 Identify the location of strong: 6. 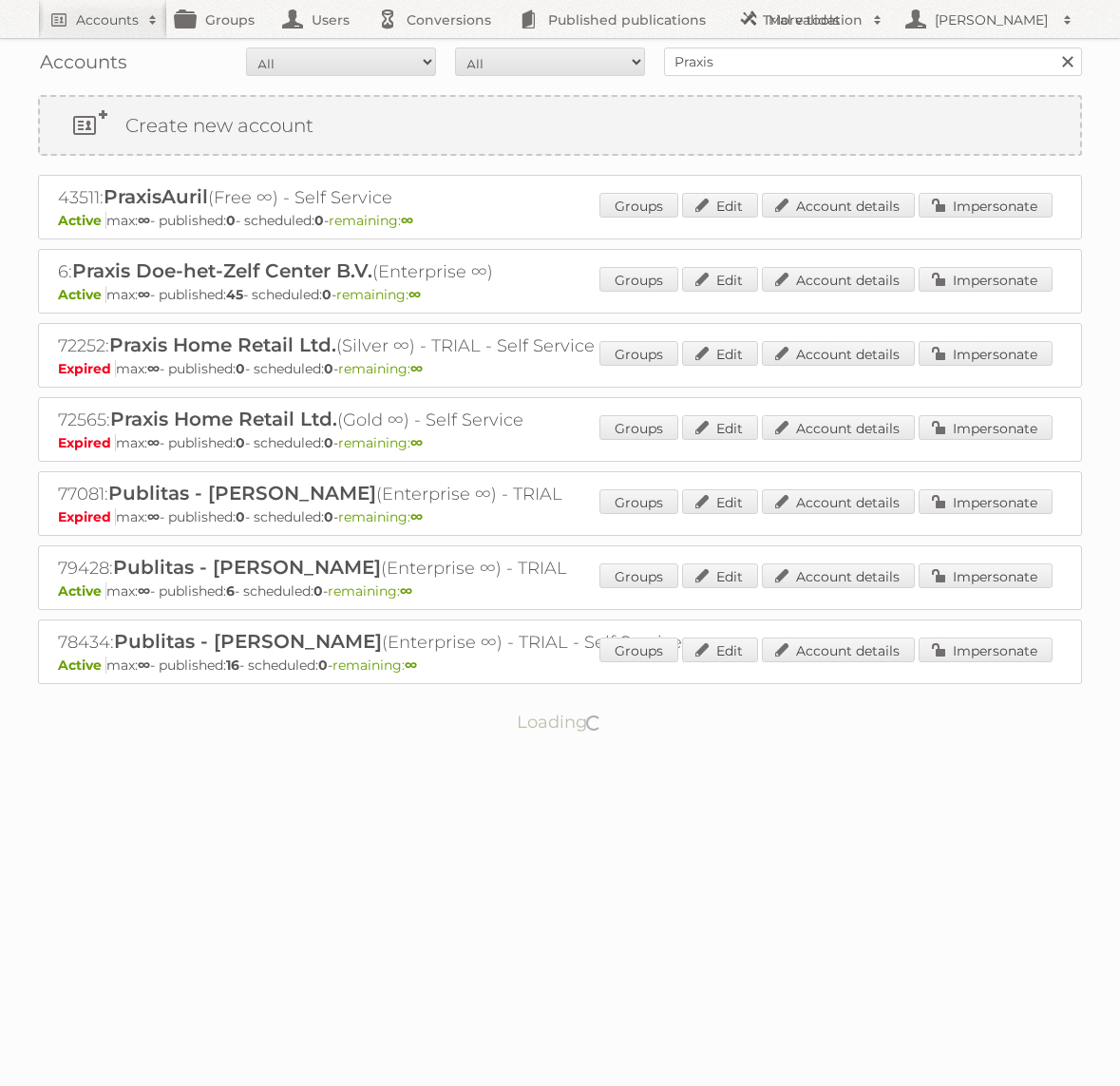
(230, 591).